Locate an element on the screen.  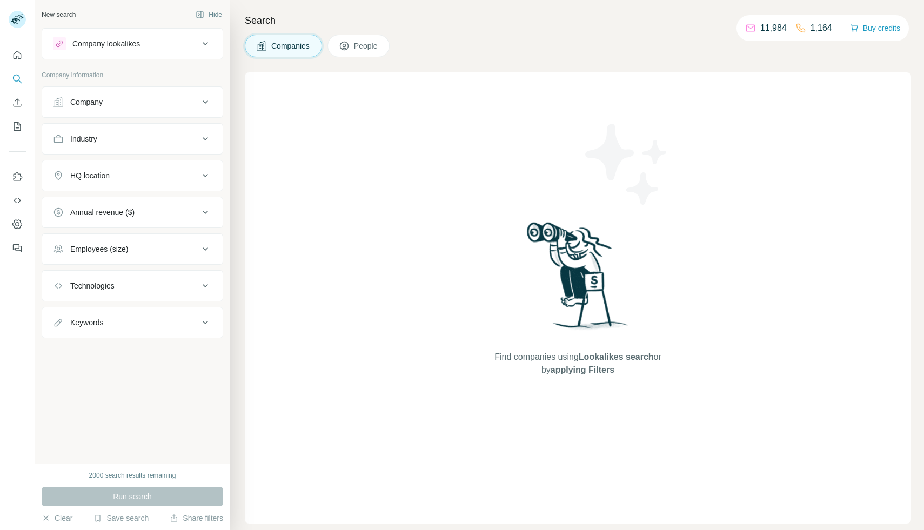
button: Use Surfe API is located at coordinates (17, 201).